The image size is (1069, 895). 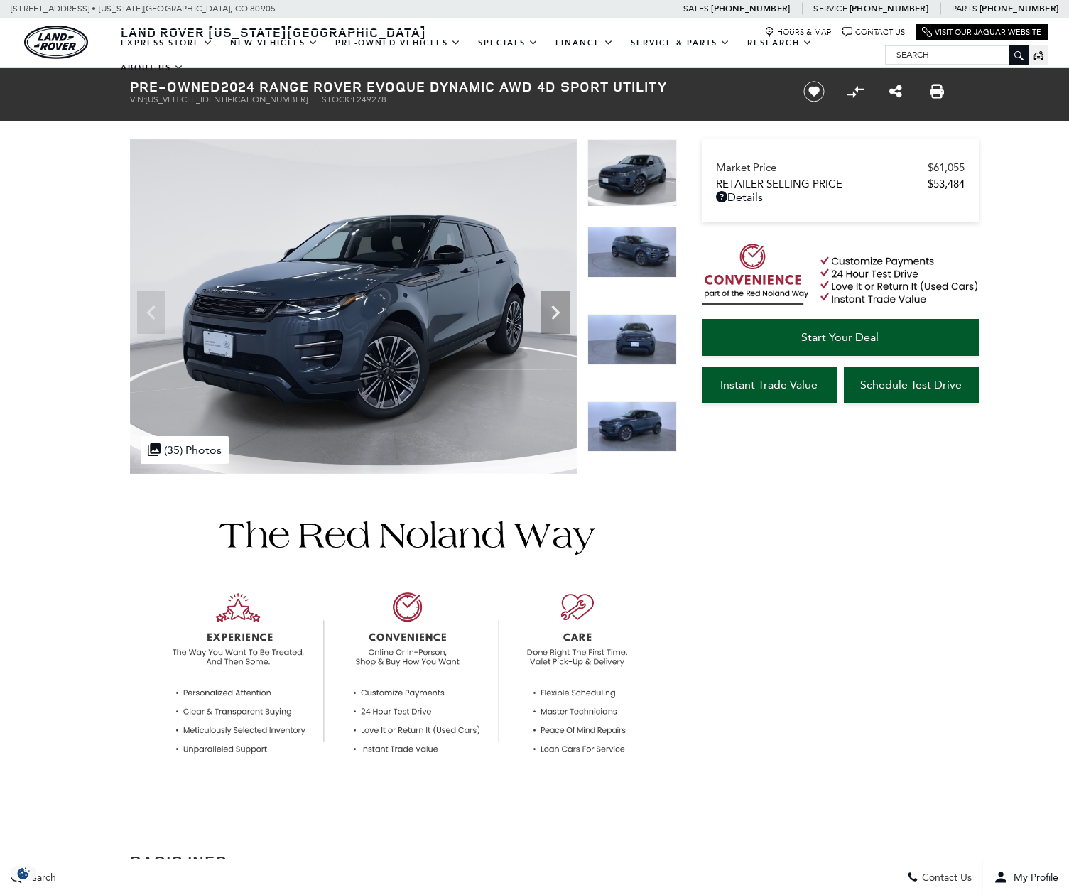 I want to click on a: Start Your Deal, so click(x=840, y=337).